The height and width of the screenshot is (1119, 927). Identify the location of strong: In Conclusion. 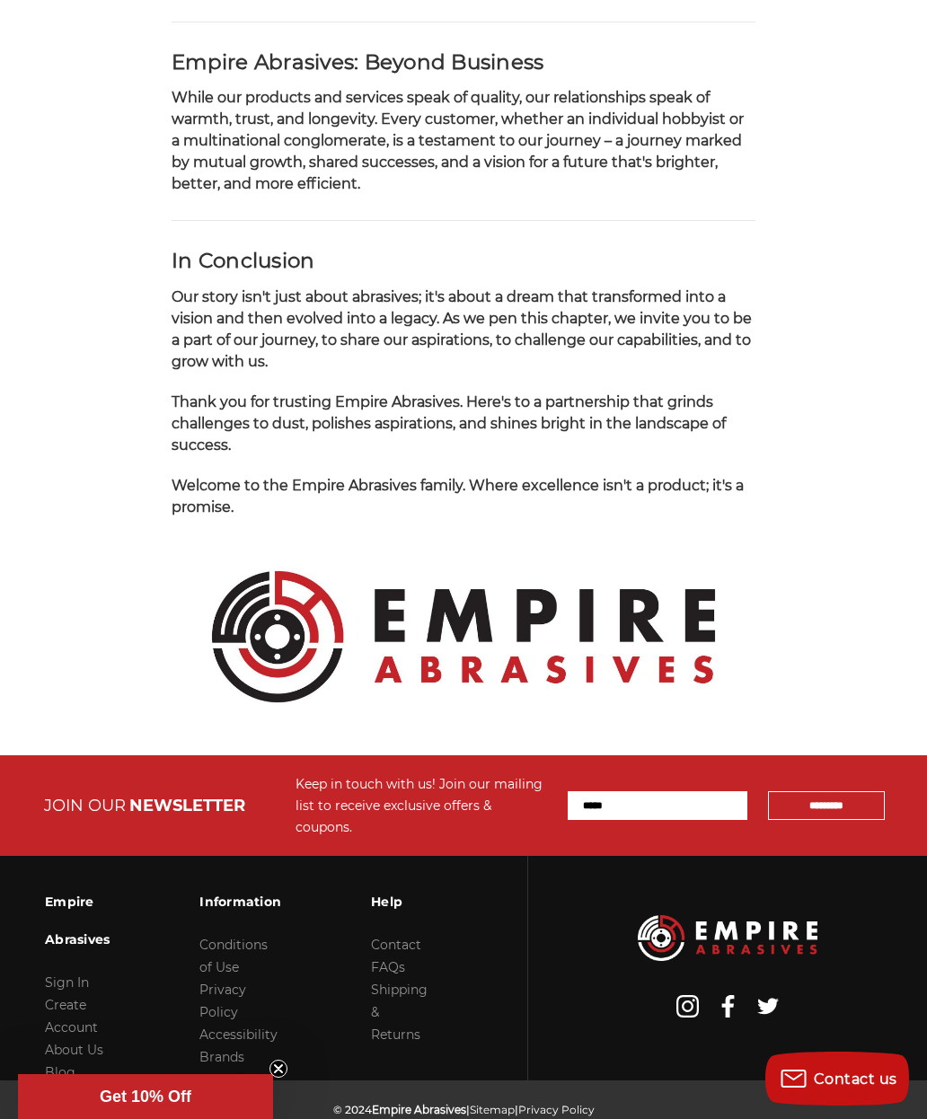
(243, 261).